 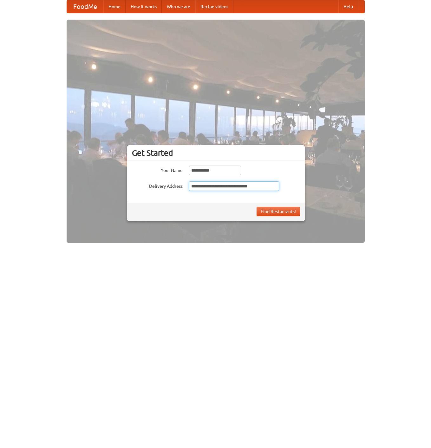 I want to click on a: How it works, so click(x=144, y=7).